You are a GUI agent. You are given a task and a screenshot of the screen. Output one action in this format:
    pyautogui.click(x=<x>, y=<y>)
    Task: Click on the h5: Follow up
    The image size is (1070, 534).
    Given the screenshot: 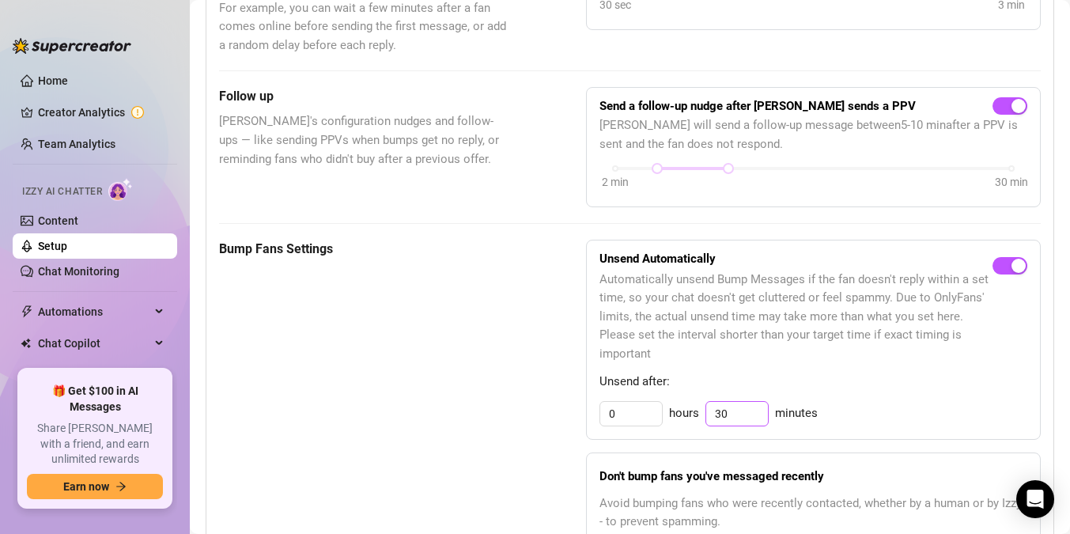 What is the action you would take?
    pyautogui.click(x=363, y=97)
    